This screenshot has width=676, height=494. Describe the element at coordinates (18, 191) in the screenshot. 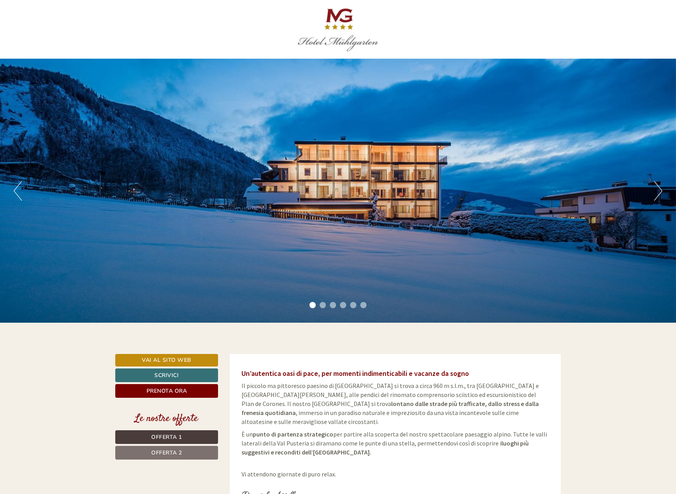

I see `button: Previous` at that location.